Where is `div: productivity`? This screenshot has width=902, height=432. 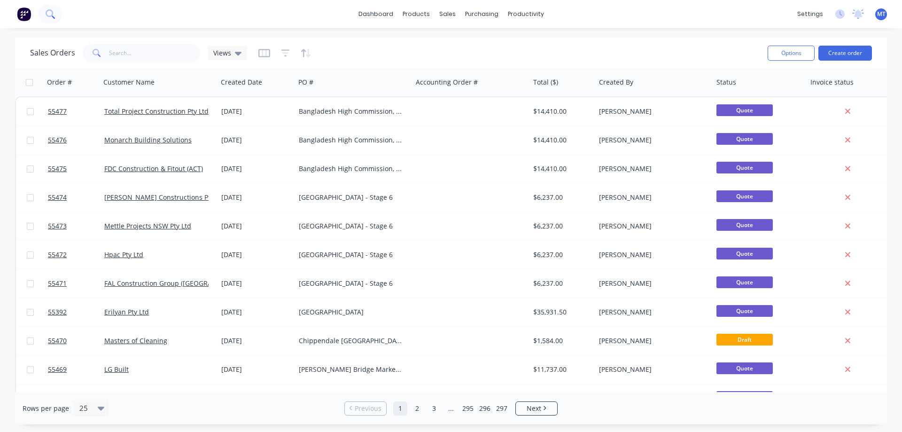
div: productivity is located at coordinates (526, 14).